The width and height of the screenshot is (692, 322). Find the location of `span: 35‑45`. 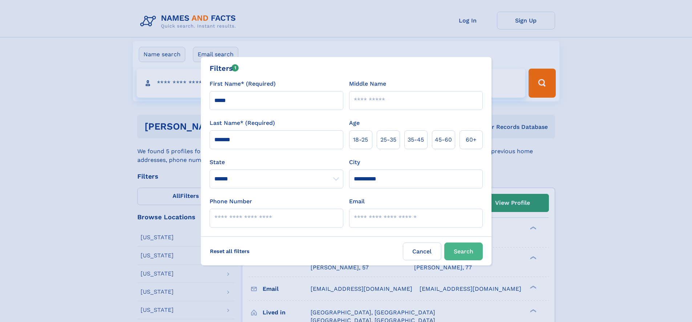

span: 35‑45 is located at coordinates (415, 140).